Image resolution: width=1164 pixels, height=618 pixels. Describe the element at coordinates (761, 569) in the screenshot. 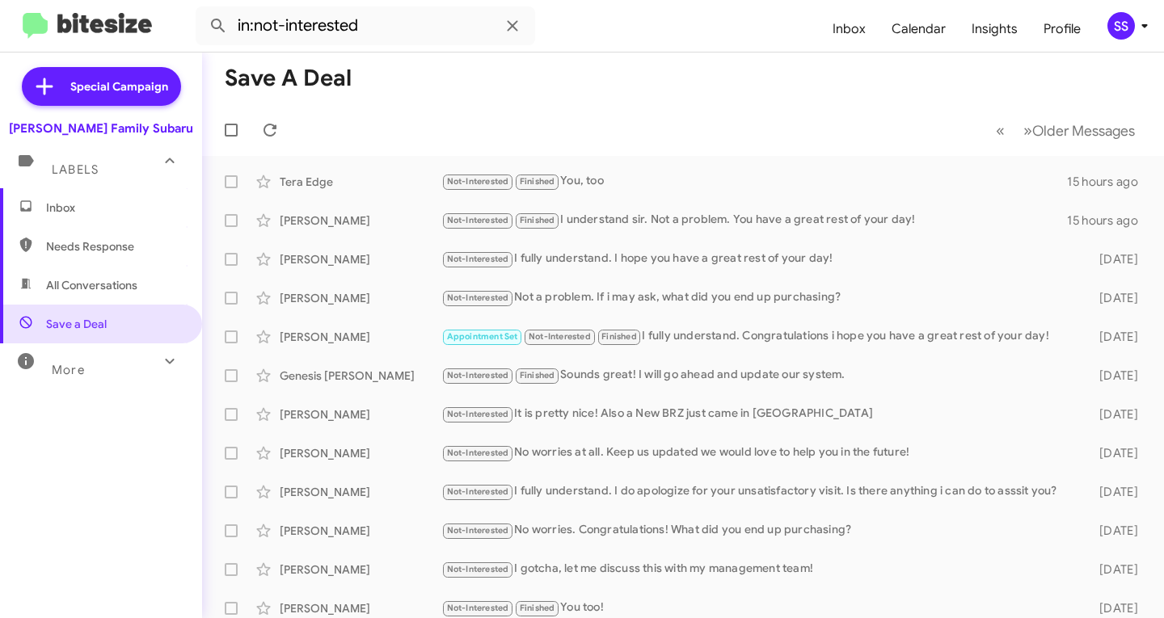

I see `div: I gotcha, let me discuss this with my management team!` at that location.